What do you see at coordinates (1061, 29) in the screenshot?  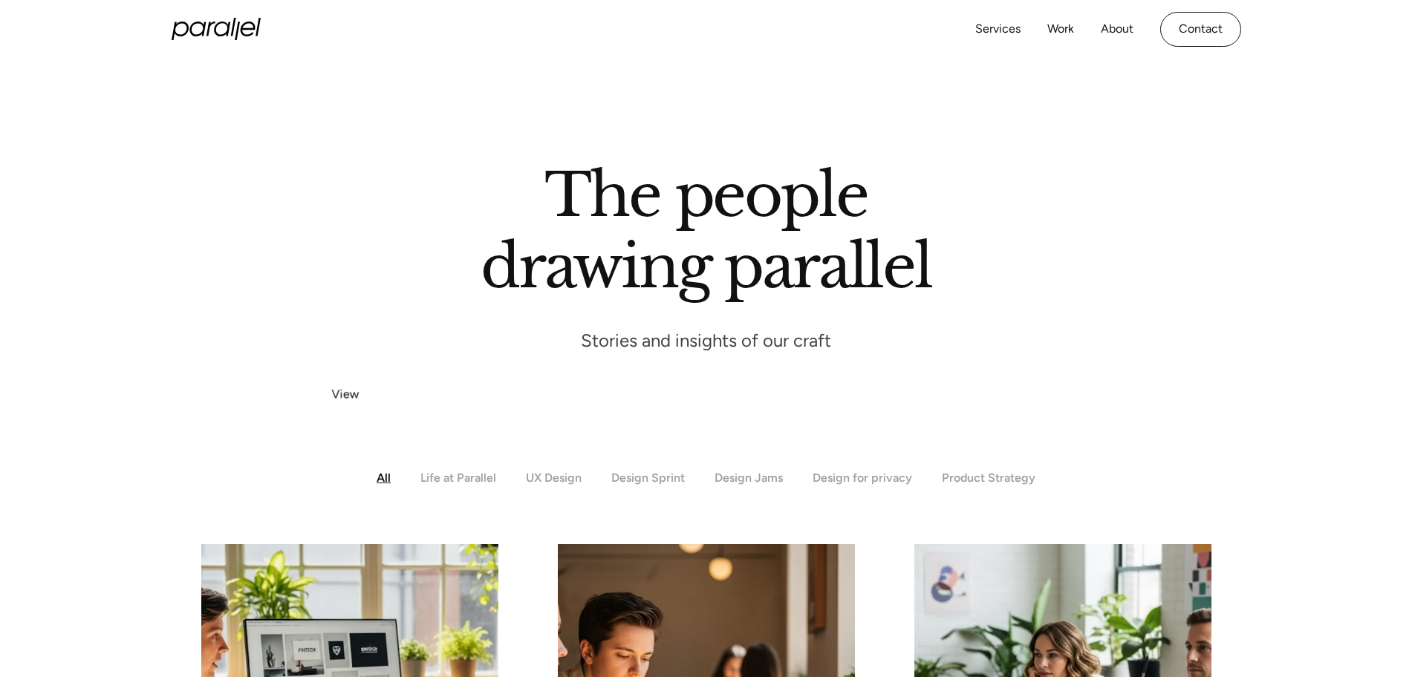 I see `a: Work` at bounding box center [1061, 29].